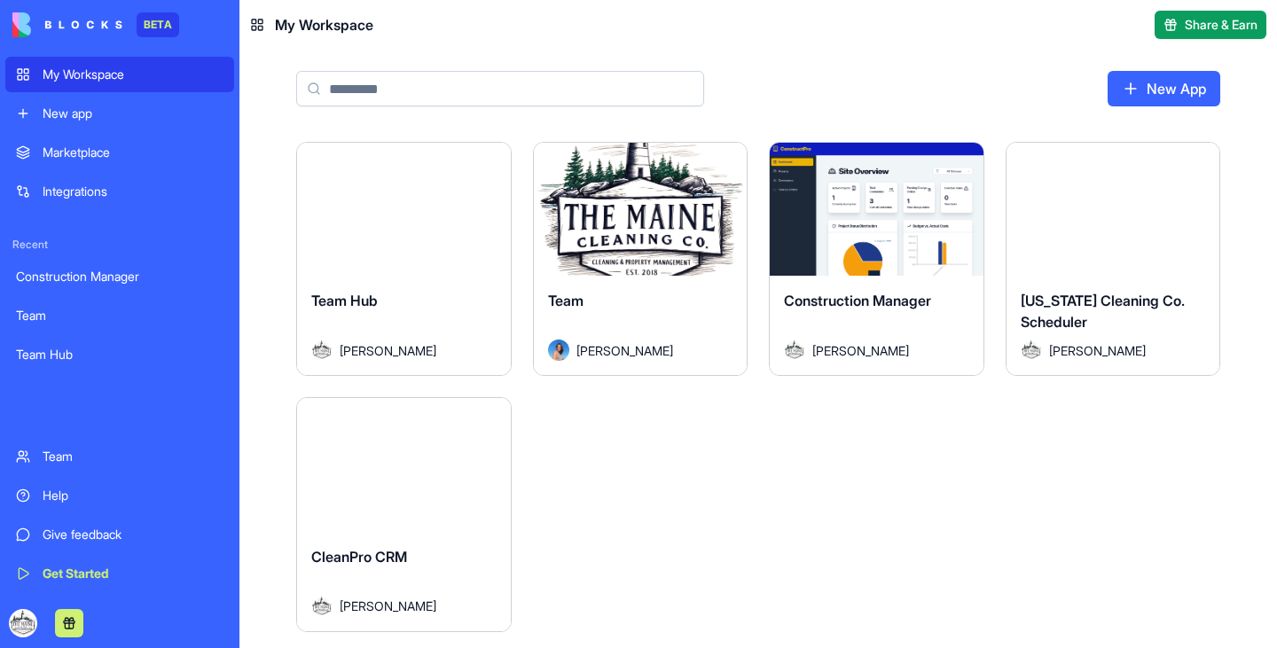 The width and height of the screenshot is (1277, 648). Describe the element at coordinates (67, 25) in the screenshot. I see `img: logo` at that location.